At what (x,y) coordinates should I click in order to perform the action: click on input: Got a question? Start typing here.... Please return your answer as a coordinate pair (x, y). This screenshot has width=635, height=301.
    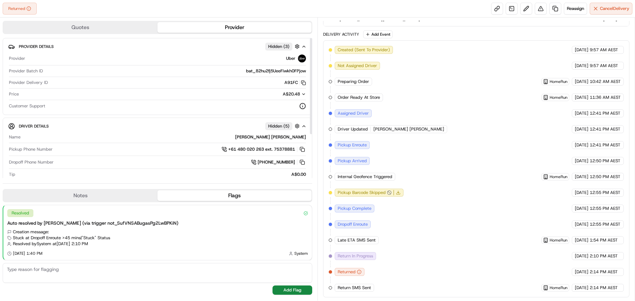
    Looking at the image, I should click on (68, 46).